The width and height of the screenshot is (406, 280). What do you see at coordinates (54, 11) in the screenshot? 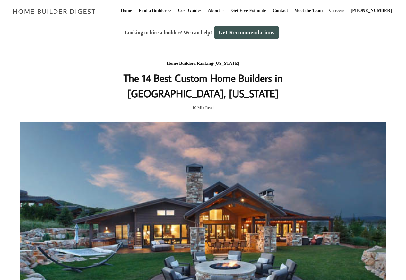
I see `img: Home Builder Digest` at bounding box center [54, 11].